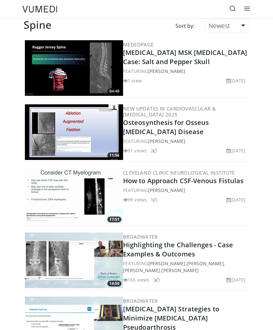  I want to click on li: 3, so click(157, 280).